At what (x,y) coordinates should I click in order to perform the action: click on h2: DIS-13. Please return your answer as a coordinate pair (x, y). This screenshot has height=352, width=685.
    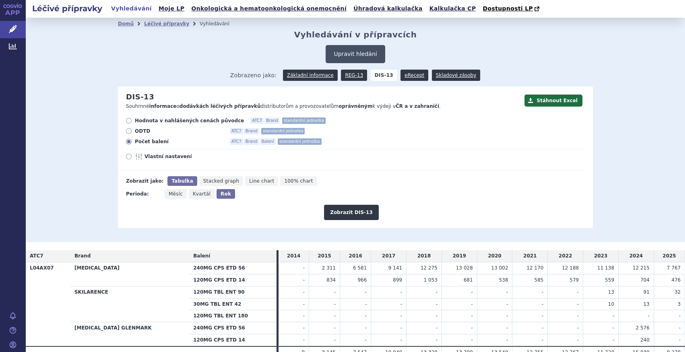
    Looking at the image, I should click on (140, 97).